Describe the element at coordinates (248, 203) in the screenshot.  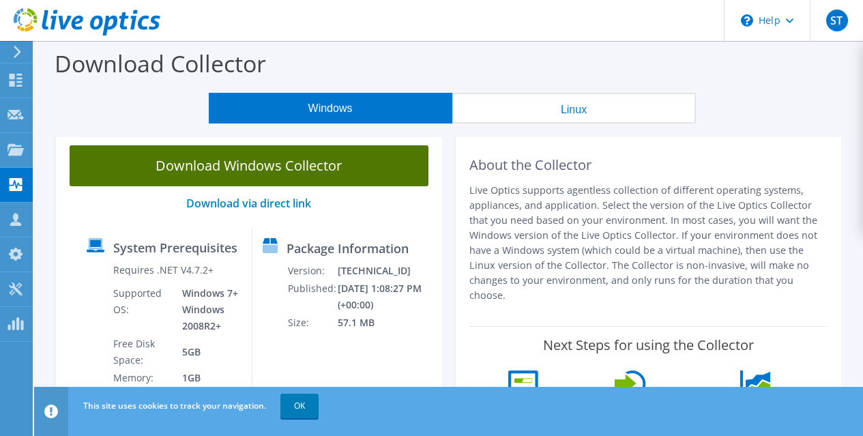
I see `a: Download via direct link` at that location.